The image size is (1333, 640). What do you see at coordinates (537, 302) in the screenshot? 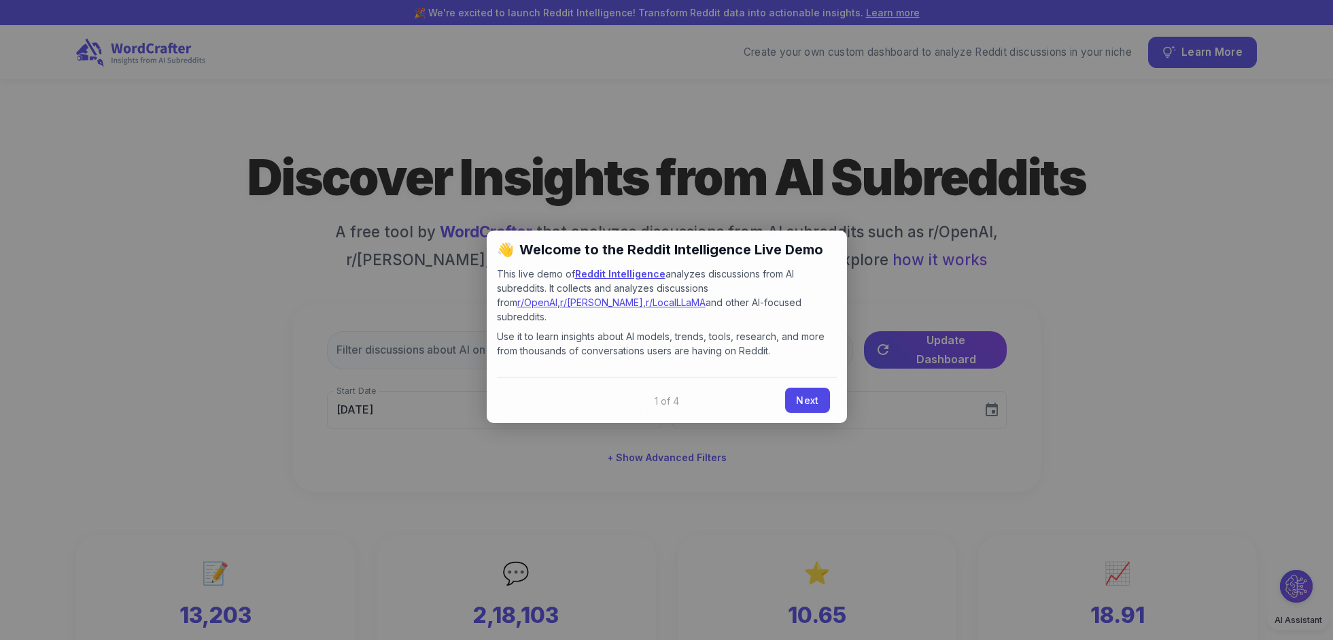
I see `a: r/OpenAI` at bounding box center [537, 302].